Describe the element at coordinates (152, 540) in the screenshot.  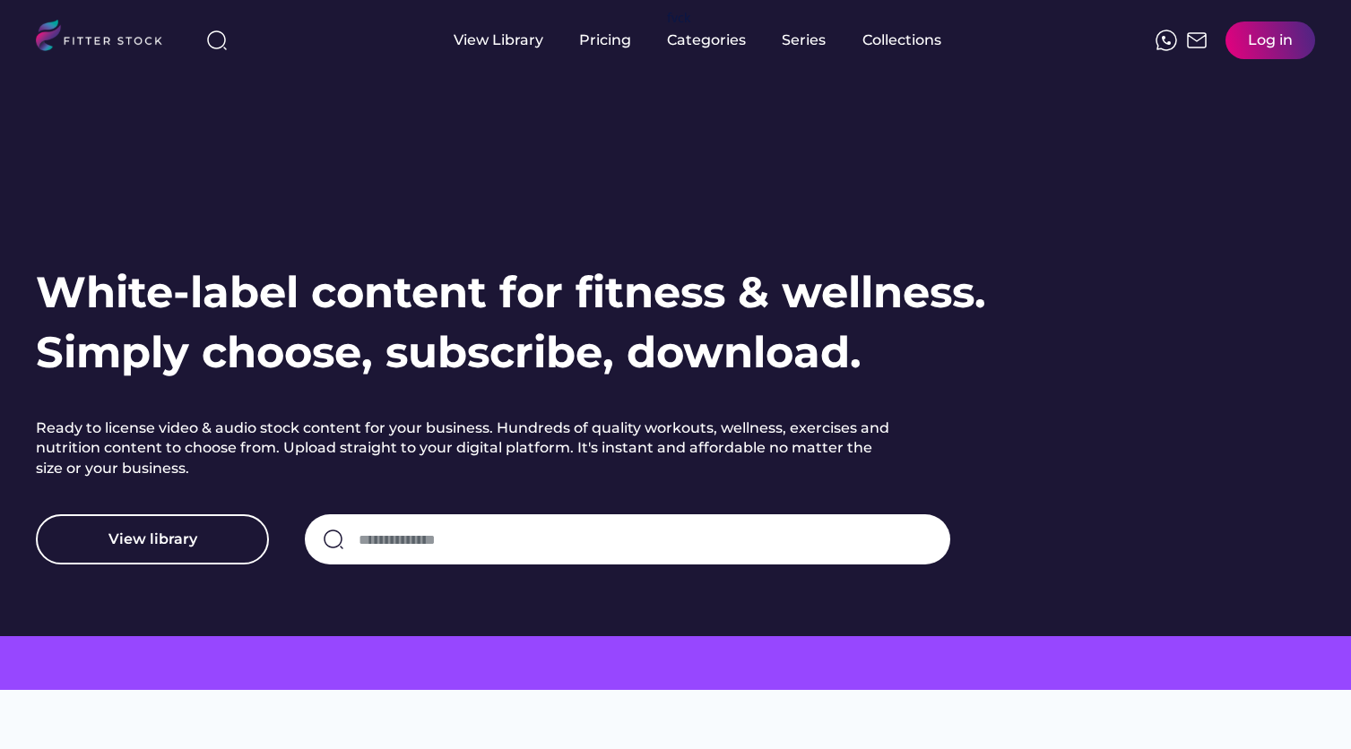
I see `button: View library` at that location.